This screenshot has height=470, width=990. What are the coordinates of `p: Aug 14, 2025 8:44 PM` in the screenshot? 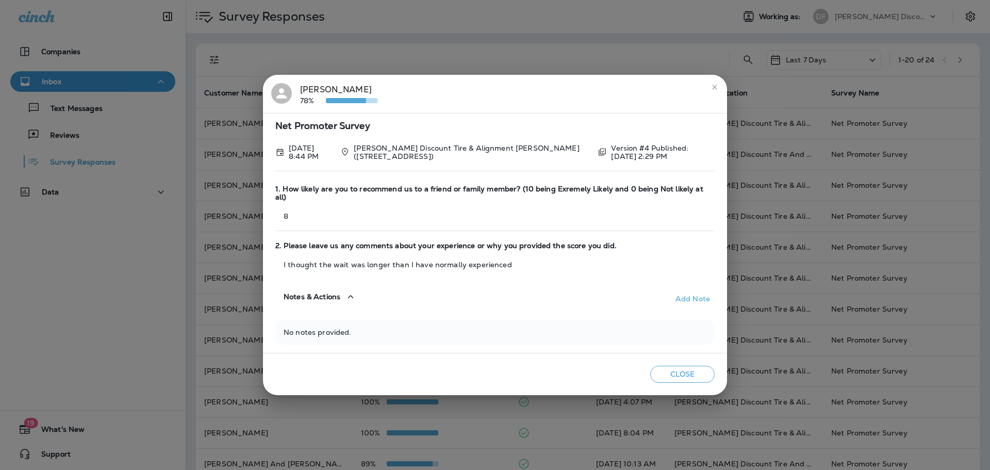 It's located at (310, 152).